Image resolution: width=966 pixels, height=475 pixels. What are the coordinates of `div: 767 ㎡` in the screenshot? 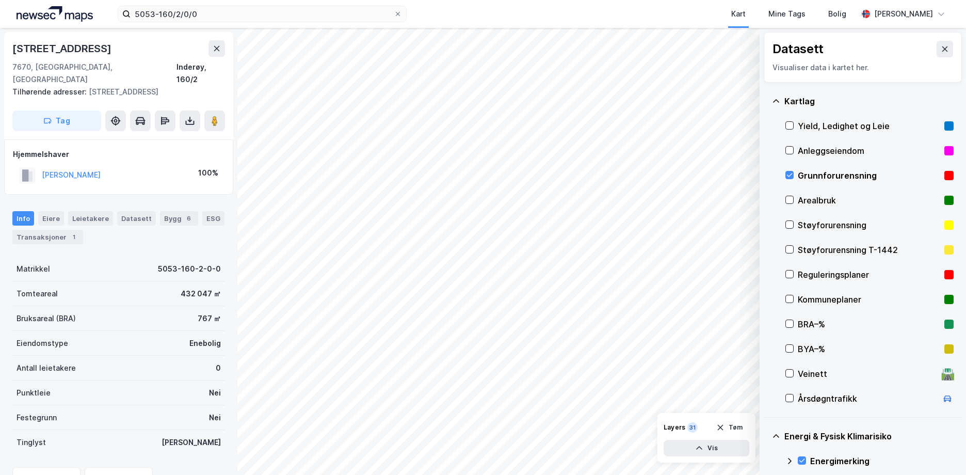 It's located at (209, 318).